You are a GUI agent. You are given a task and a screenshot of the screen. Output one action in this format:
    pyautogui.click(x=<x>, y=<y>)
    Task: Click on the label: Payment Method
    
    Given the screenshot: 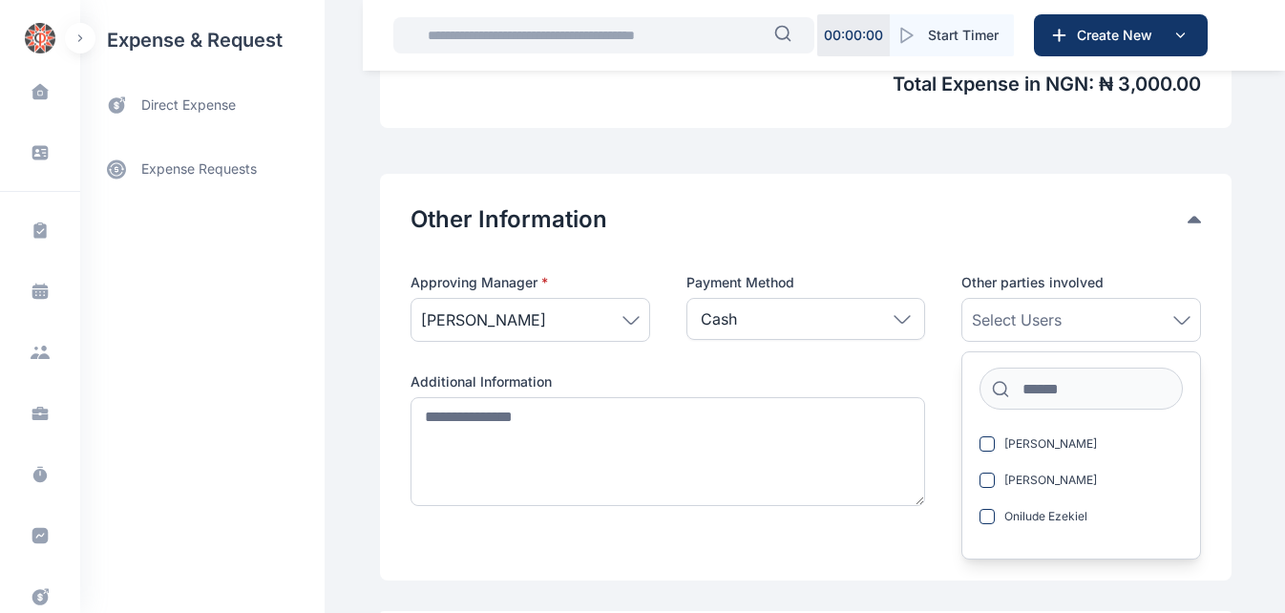 What is the action you would take?
    pyautogui.click(x=806, y=283)
    